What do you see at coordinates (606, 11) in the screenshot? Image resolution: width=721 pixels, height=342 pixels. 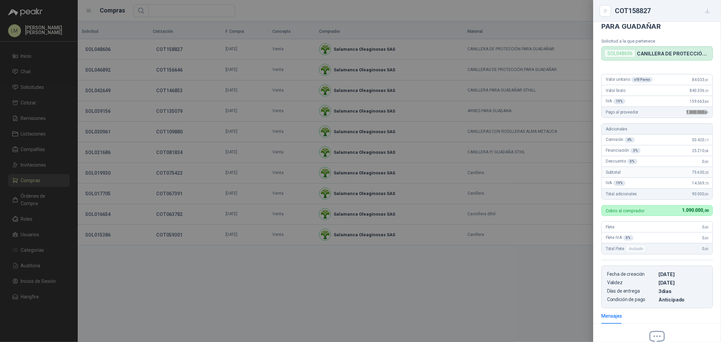 I see `button: Close` at bounding box center [606, 11].